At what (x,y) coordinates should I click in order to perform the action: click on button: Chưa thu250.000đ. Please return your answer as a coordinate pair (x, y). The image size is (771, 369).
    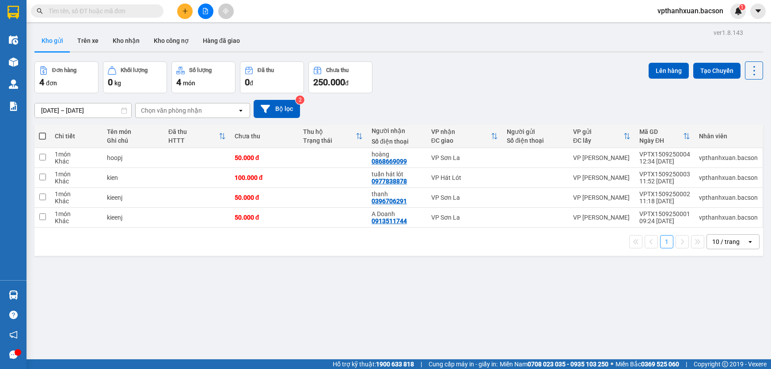
    Looking at the image, I should click on (340, 77).